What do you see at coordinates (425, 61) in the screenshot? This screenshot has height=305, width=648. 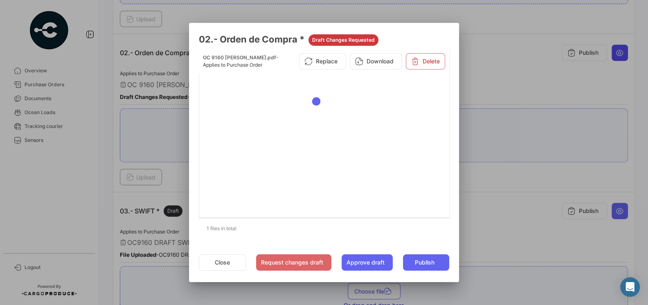 I see `button: Delete` at bounding box center [425, 61].